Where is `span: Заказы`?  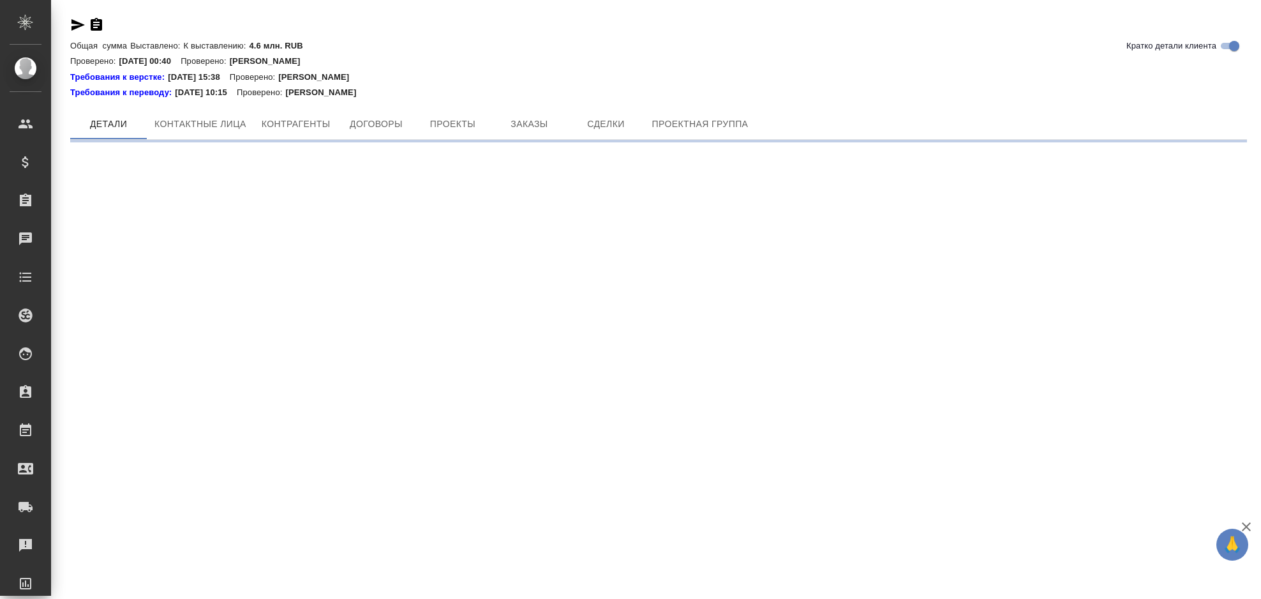
span: Заказы is located at coordinates (529, 124).